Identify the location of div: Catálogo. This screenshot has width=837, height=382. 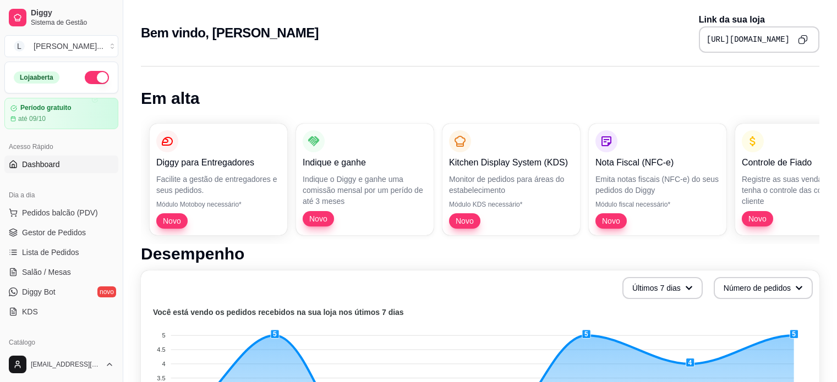
(61, 343).